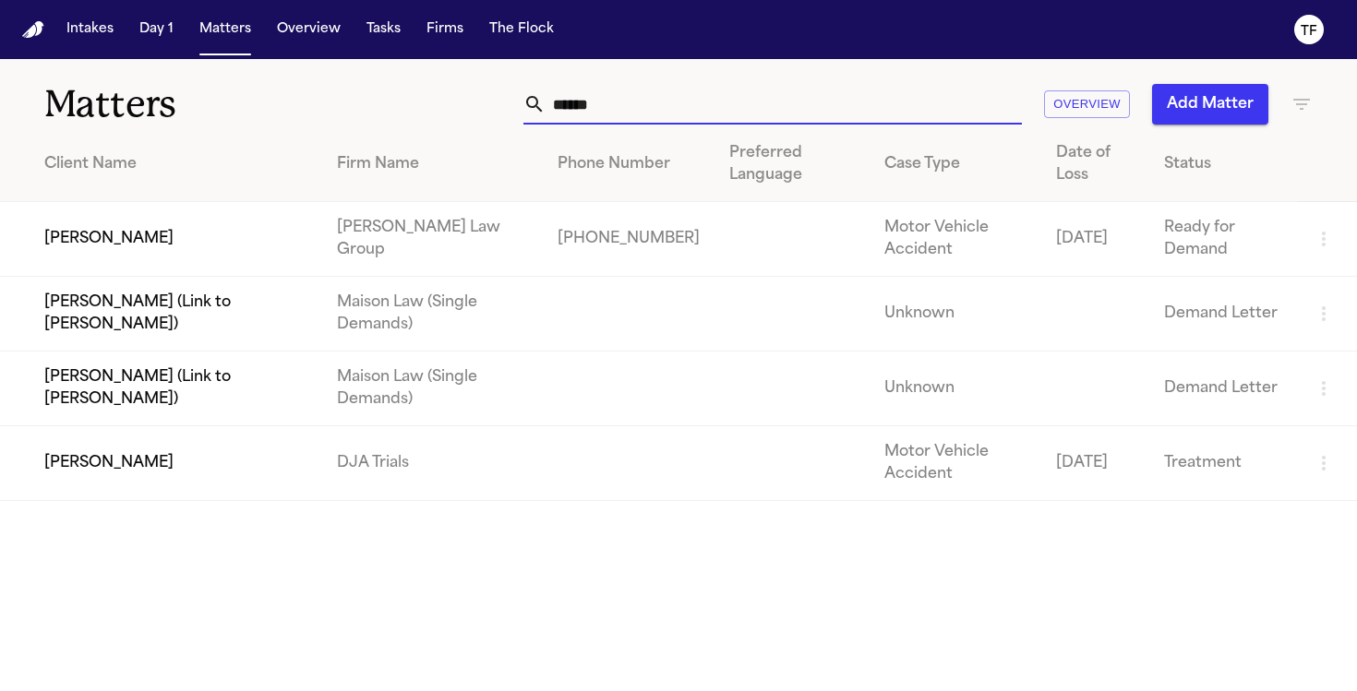  What do you see at coordinates (90, 30) in the screenshot?
I see `a: Intakes` at bounding box center [90, 30].